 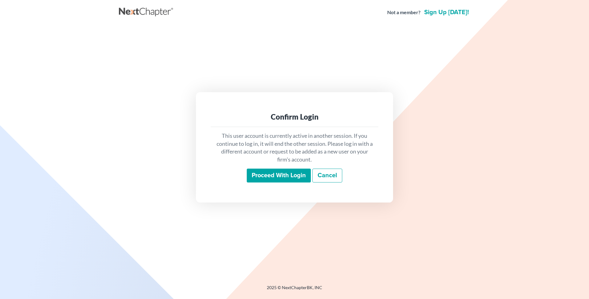 I want to click on input: Proceed with login, so click(x=279, y=176).